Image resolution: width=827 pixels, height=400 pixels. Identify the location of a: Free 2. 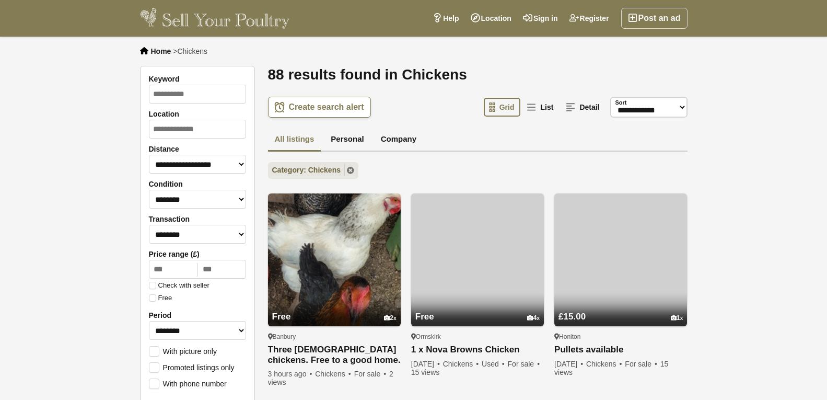
(334, 309).